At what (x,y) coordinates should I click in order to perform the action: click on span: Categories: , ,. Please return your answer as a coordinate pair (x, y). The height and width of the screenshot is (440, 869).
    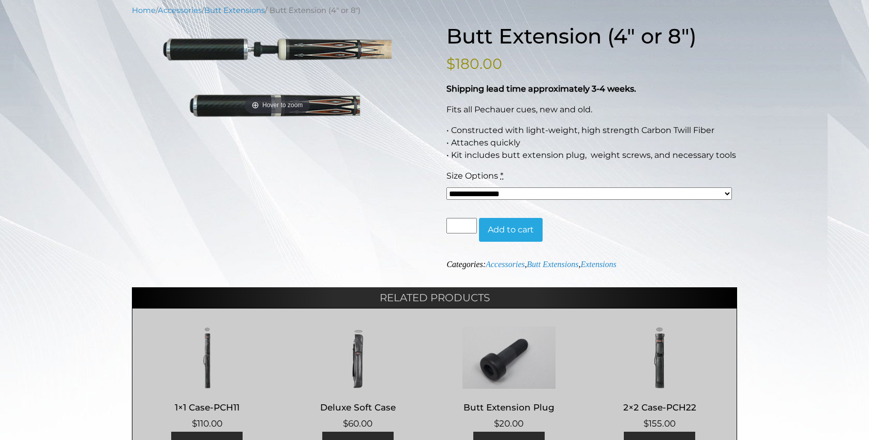
    Looking at the image, I should click on (531, 264).